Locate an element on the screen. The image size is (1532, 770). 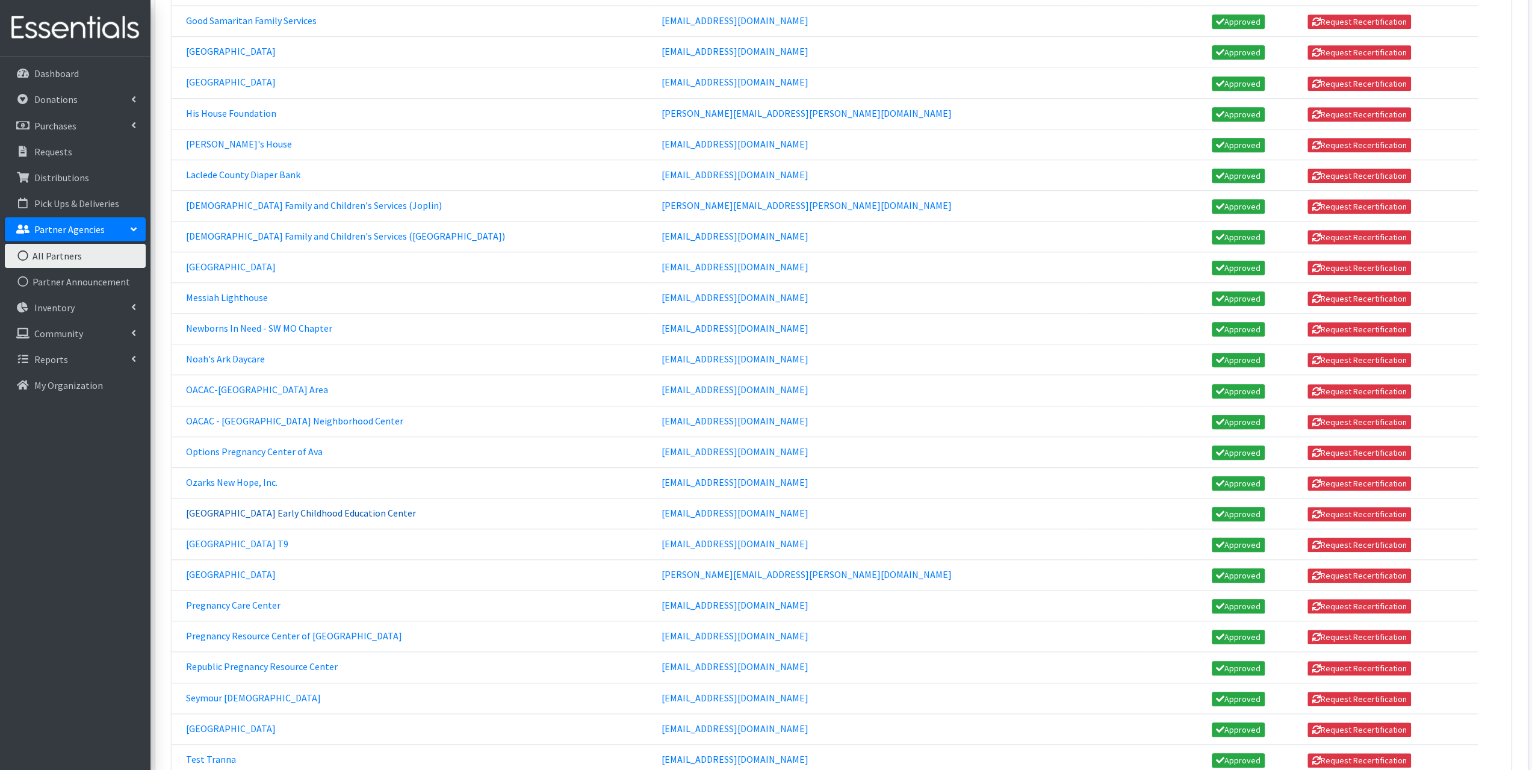
a: Purchases is located at coordinates (75, 126).